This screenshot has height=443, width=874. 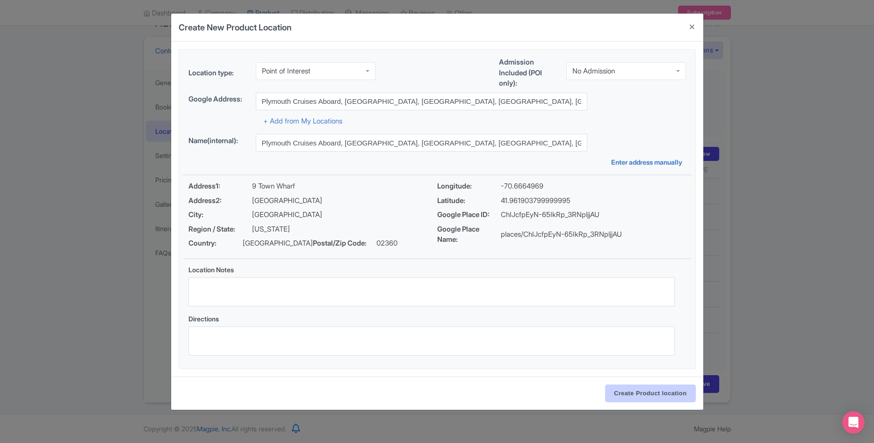 I want to click on input: Search address, so click(x=421, y=101).